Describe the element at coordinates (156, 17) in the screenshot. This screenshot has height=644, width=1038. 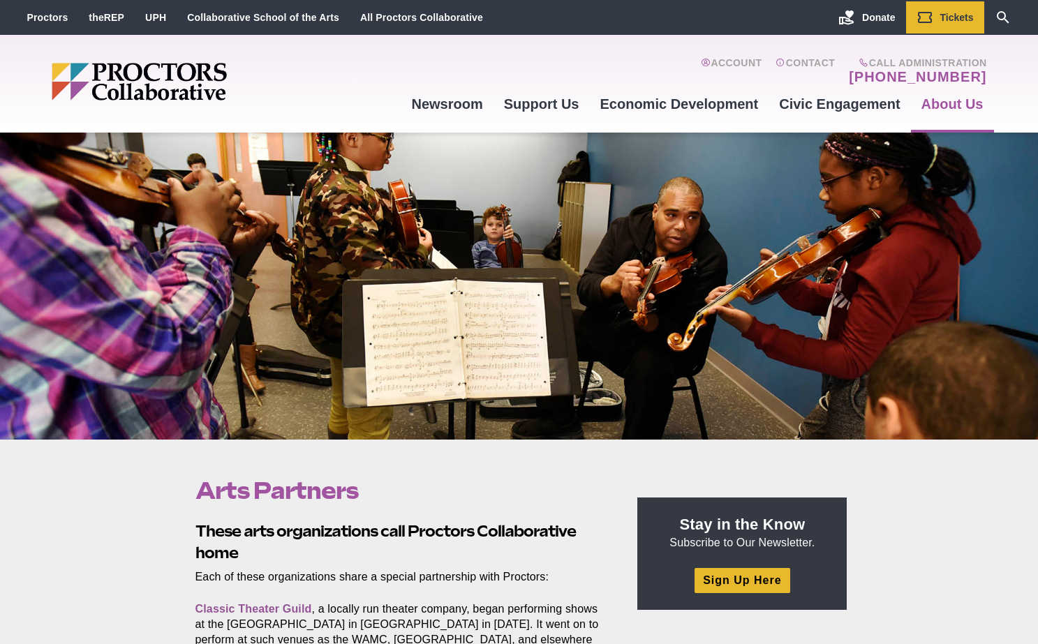
I see `a: UPH` at that location.